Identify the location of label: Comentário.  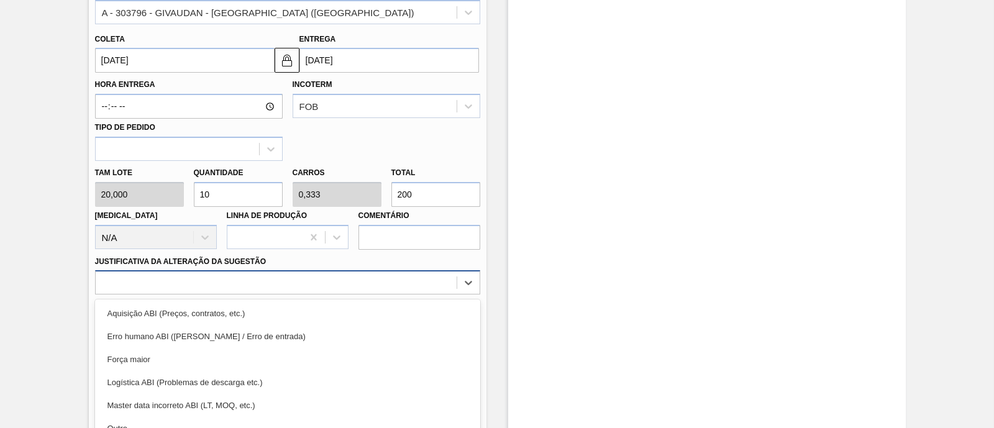
(419, 216).